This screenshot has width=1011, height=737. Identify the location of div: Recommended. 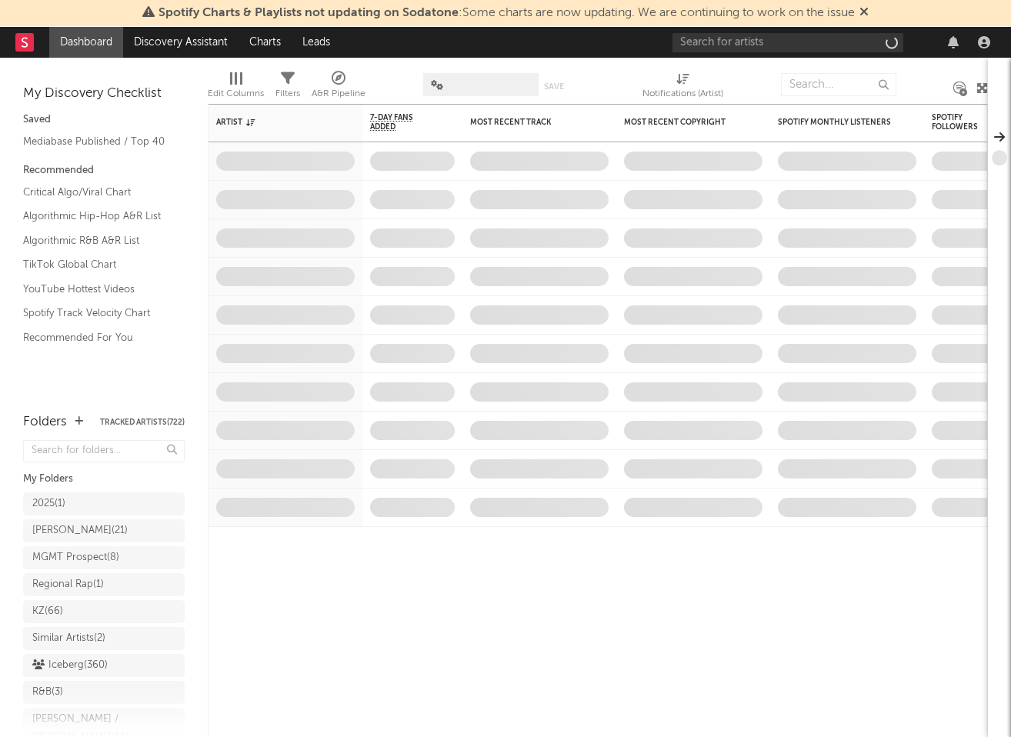
(104, 171).